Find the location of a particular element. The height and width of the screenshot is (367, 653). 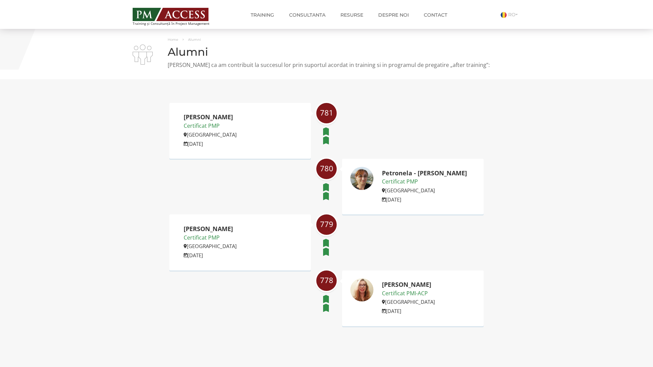

a: Training și Consultanță în Project Management is located at coordinates (177, 16).